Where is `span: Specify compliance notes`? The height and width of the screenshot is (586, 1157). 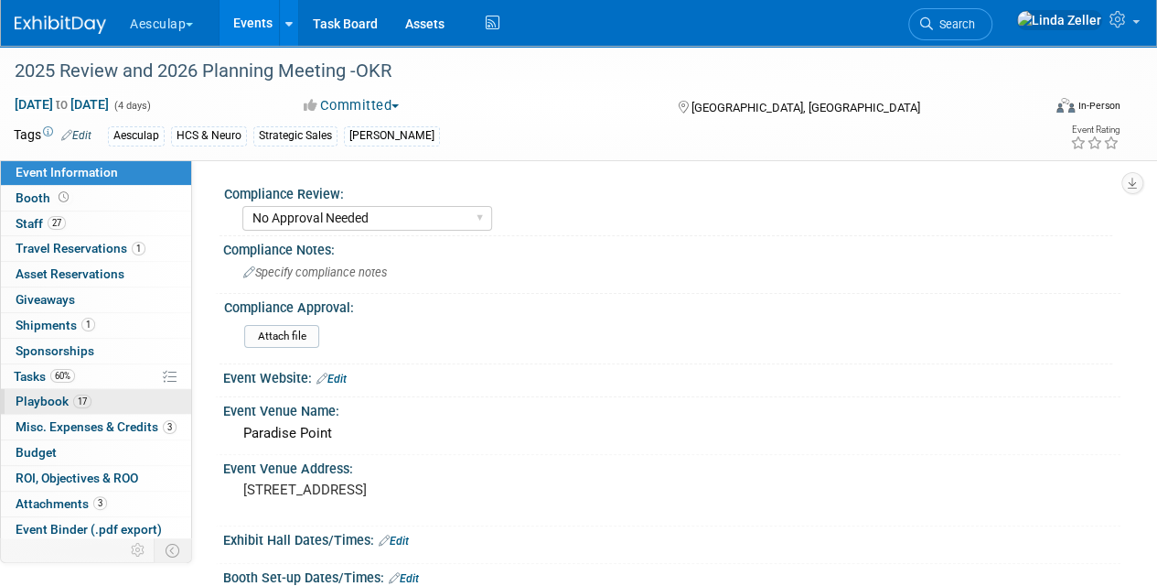
span: Specify compliance notes is located at coordinates (315, 272).